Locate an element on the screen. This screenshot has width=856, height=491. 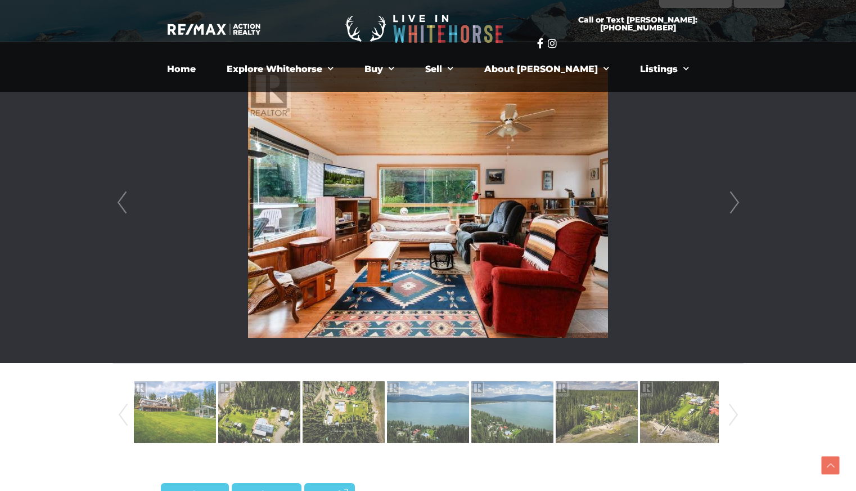
a: Explore Whitehorse is located at coordinates (280, 69).